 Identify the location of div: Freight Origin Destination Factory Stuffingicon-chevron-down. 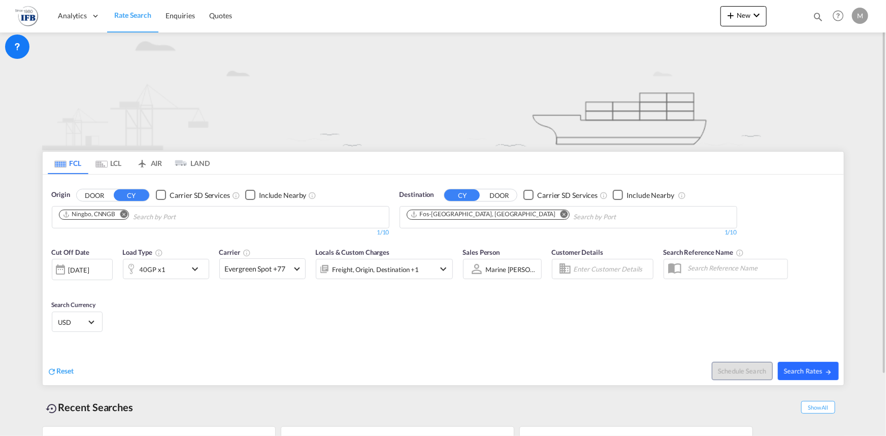
(384, 269).